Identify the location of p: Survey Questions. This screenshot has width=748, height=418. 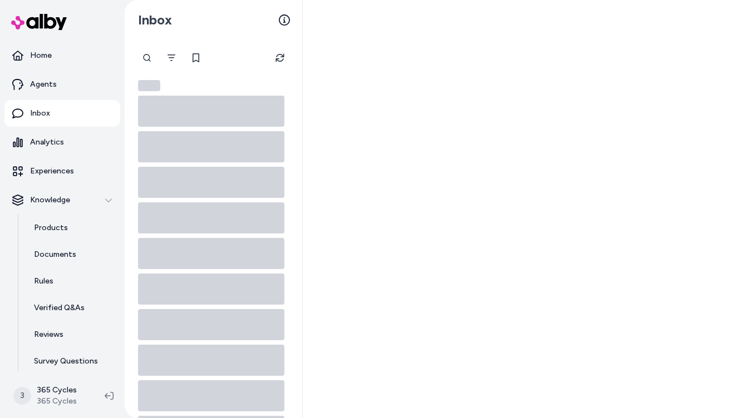
(66, 362).